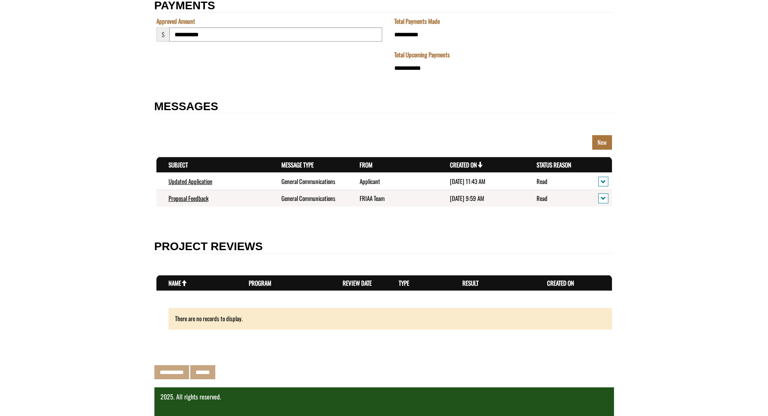 This screenshot has height=416, width=768. What do you see at coordinates (471, 283) in the screenshot?
I see `a: Result` at bounding box center [471, 283].